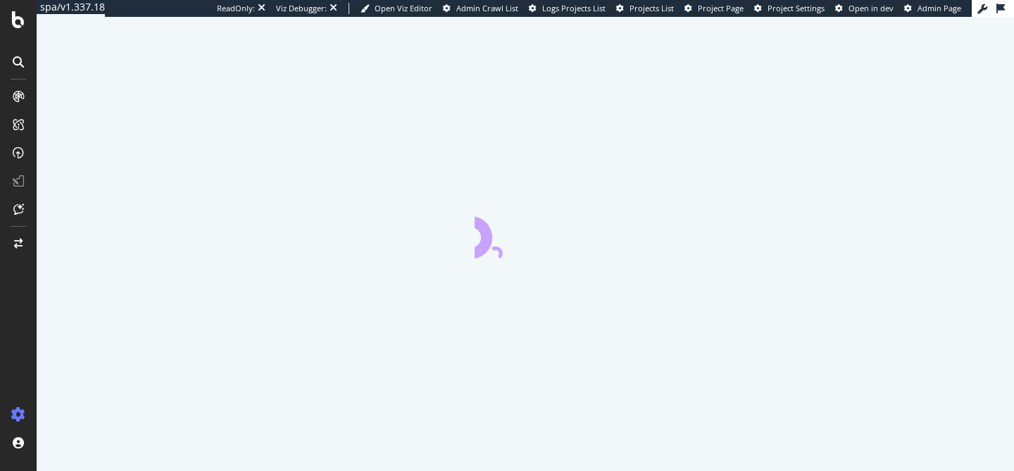  What do you see at coordinates (721, 8) in the screenshot?
I see `span: Project Page` at bounding box center [721, 8].